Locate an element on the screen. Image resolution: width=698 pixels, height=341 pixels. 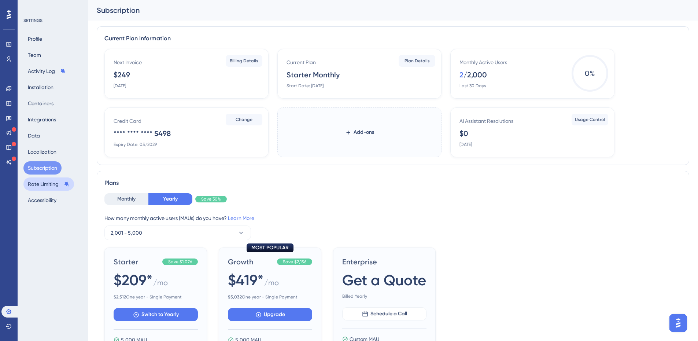
span: Usage Control is located at coordinates (590, 119).